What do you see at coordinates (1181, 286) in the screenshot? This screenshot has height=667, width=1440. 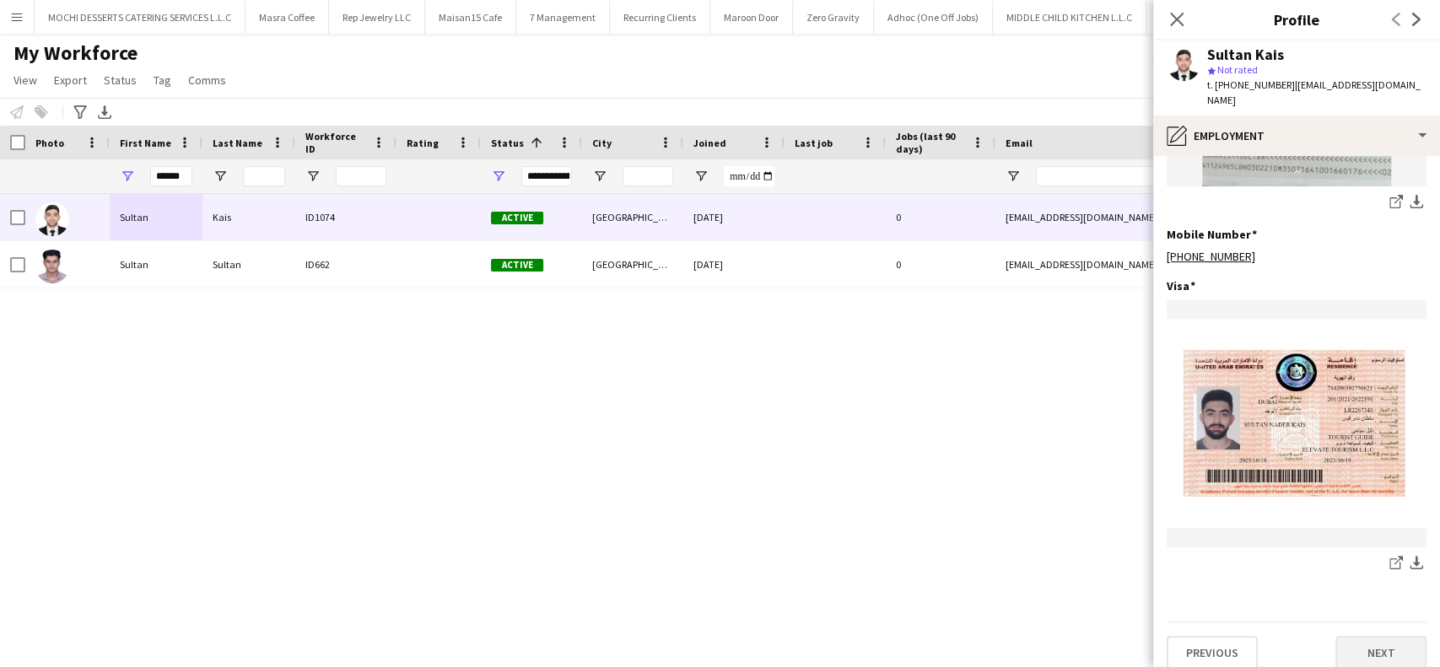 I see `h3: Visa` at bounding box center [1181, 286].